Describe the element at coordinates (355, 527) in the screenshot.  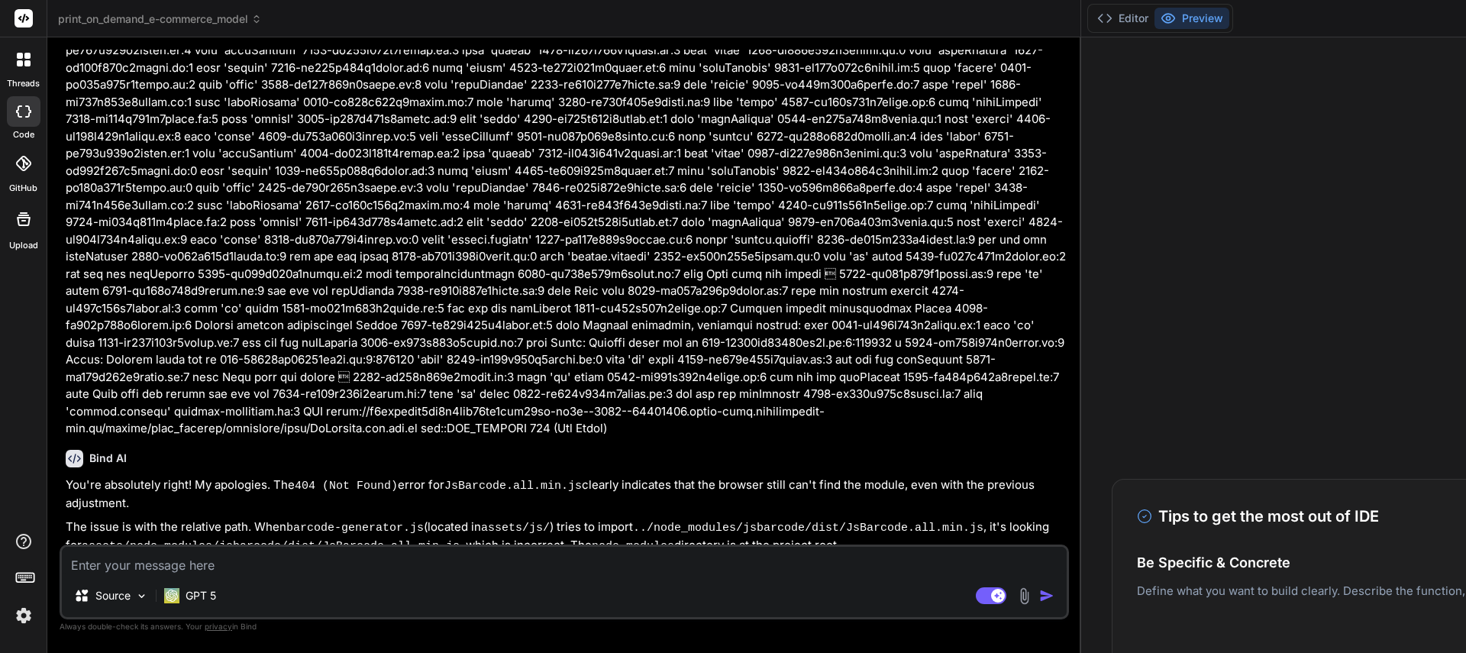
I see `code: barcode-generator.js` at that location.